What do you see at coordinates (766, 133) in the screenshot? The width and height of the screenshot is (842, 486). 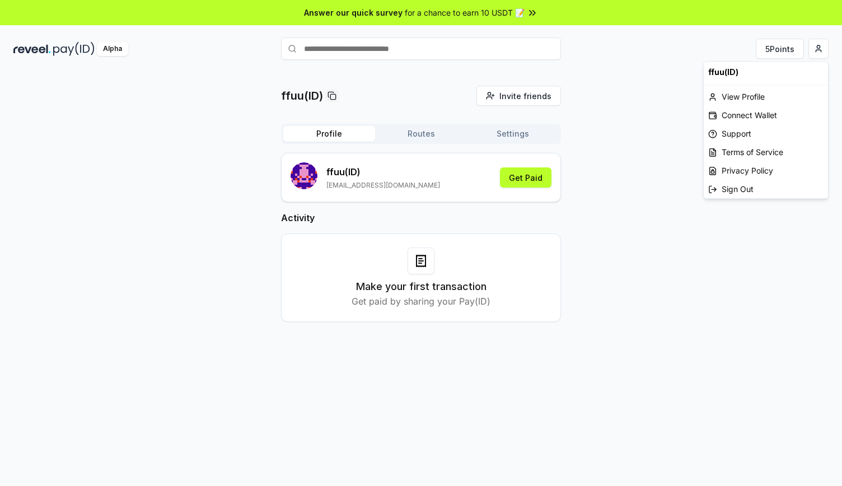 I see `a: Support` at bounding box center [766, 133].